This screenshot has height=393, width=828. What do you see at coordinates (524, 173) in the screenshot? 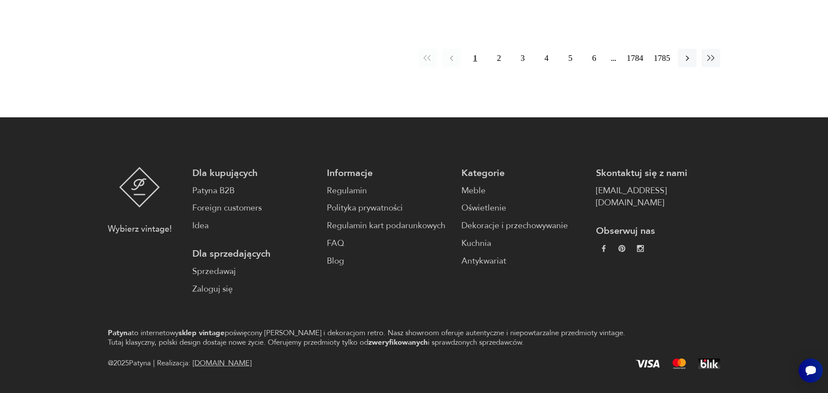
I see `p: Kategorie` at bounding box center [524, 173].